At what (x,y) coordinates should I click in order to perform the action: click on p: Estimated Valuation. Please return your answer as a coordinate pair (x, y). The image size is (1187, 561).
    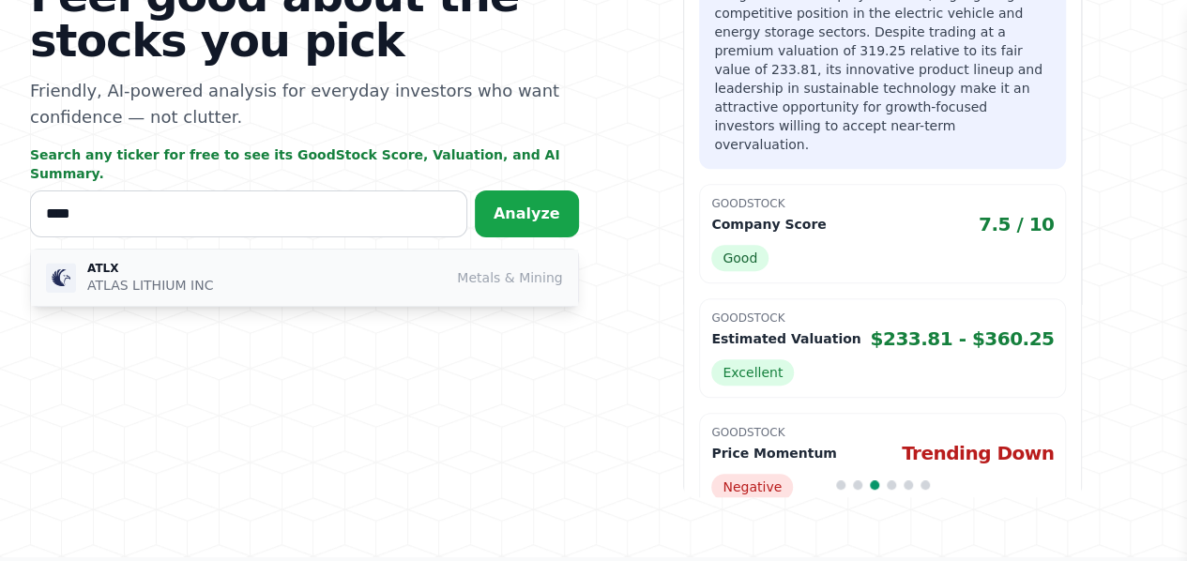
    Looking at the image, I should click on (785, 339).